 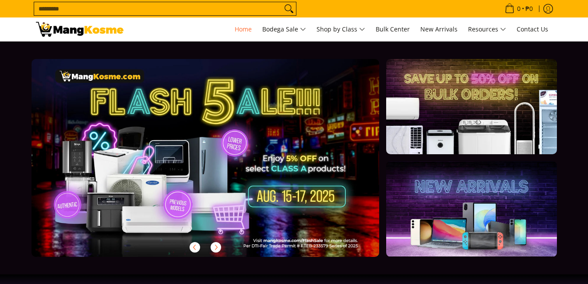 I want to click on span: New Arrivals, so click(x=438, y=29).